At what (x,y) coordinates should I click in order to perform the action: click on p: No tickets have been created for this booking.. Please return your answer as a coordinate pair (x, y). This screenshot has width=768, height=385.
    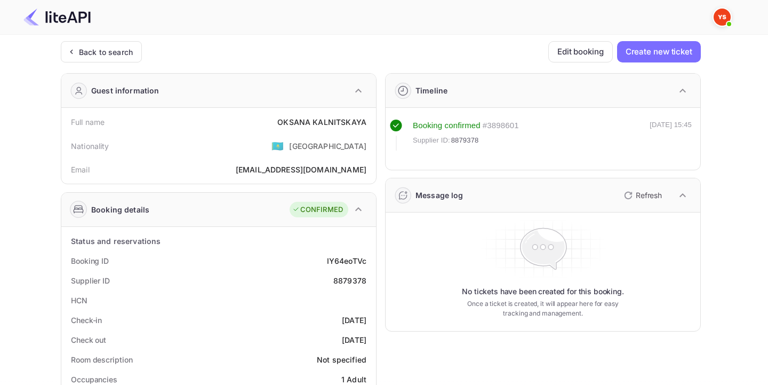
    Looking at the image, I should click on (543, 291).